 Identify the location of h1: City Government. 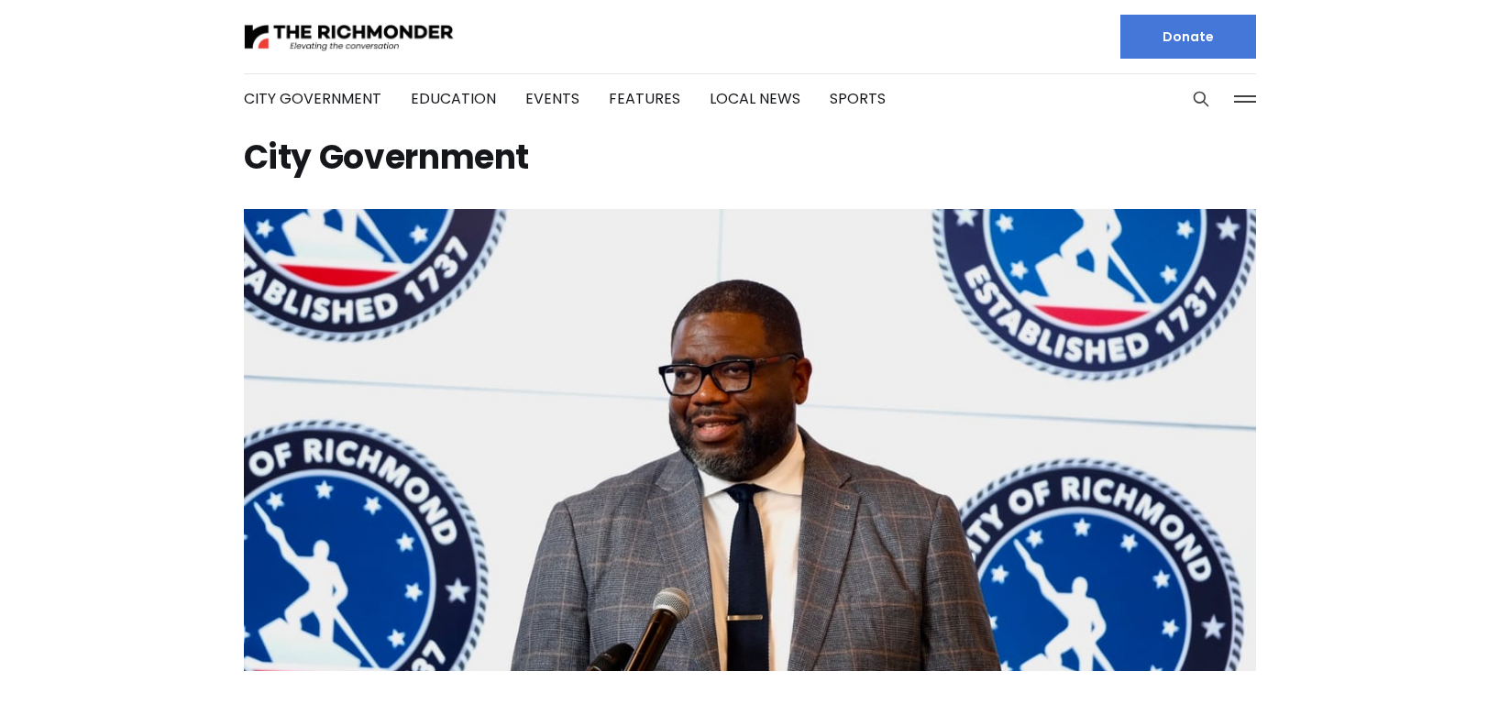
(750, 158).